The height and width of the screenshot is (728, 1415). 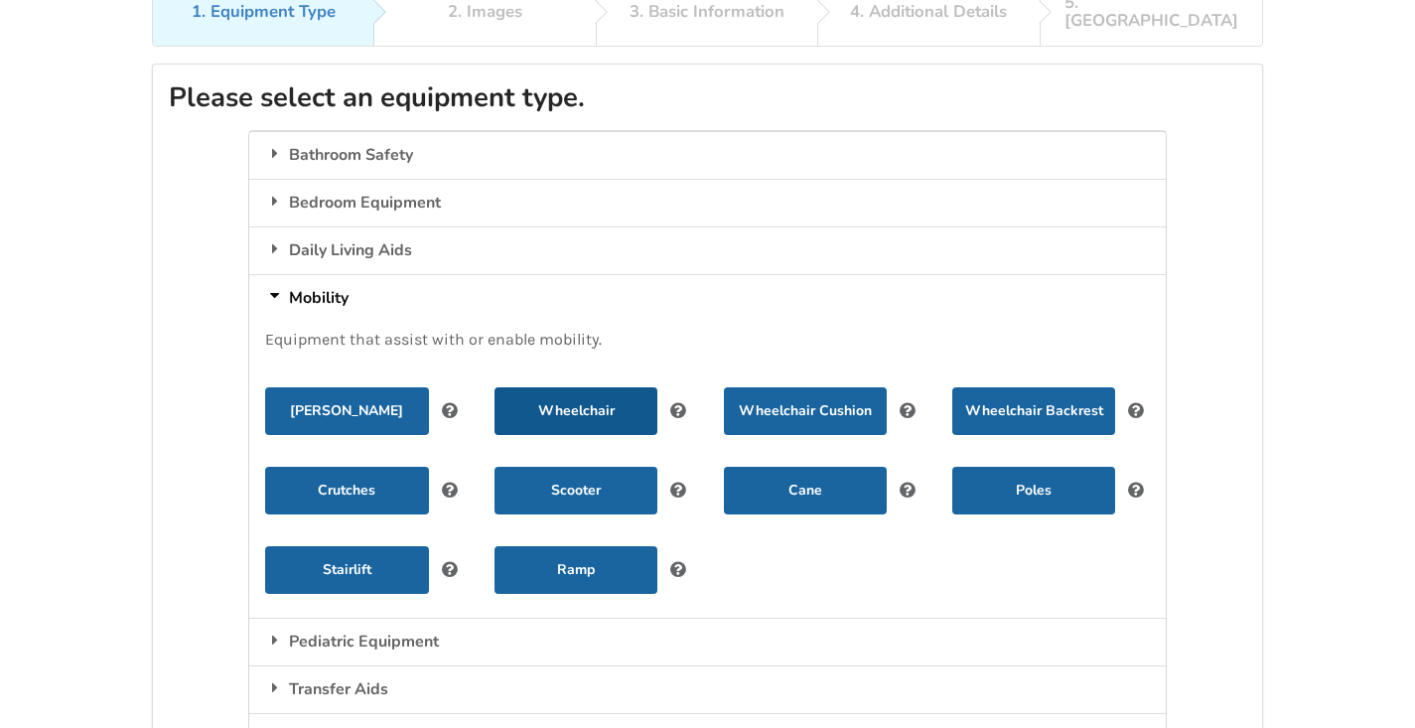 What do you see at coordinates (576, 411) in the screenshot?
I see `button: Wheelchair` at bounding box center [576, 411].